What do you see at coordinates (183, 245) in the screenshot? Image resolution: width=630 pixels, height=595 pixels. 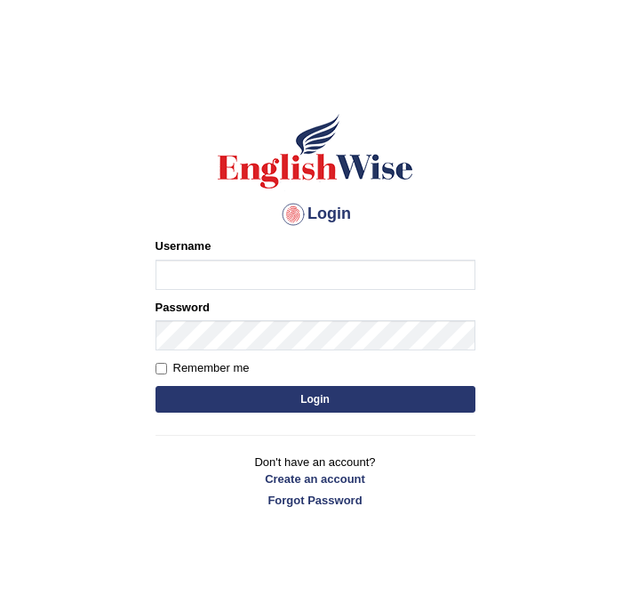 I see `label: Username` at bounding box center [183, 245].